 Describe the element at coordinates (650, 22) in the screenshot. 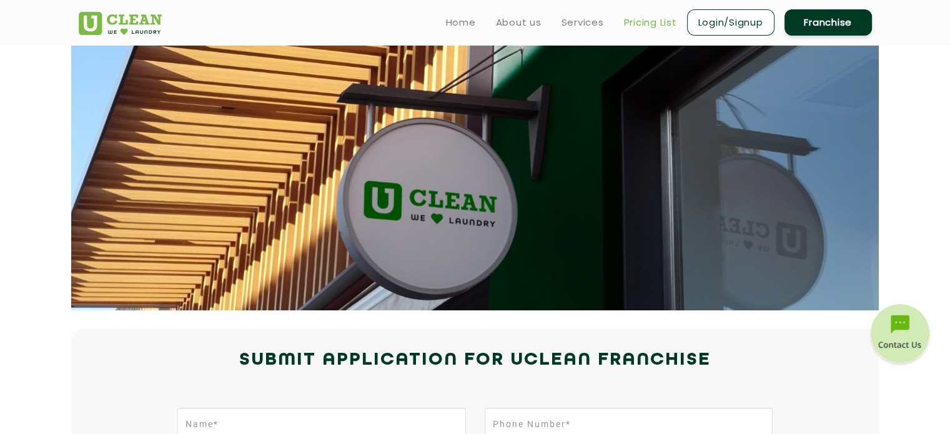

I see `a: Pricing List` at that location.